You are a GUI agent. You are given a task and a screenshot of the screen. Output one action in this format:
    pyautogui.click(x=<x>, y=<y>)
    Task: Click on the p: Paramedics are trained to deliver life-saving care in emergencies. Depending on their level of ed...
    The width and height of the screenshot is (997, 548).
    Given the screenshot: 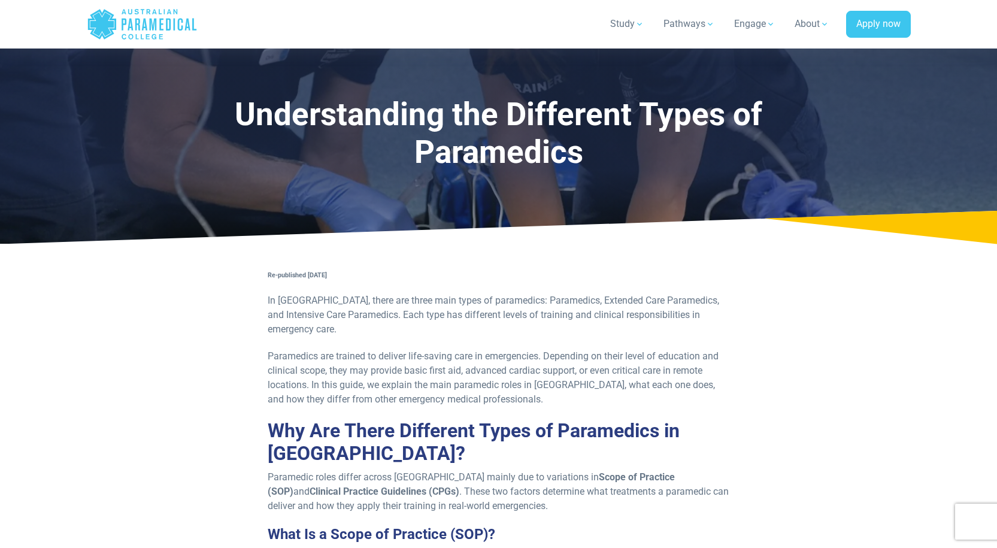 What is the action you would take?
    pyautogui.click(x=499, y=378)
    